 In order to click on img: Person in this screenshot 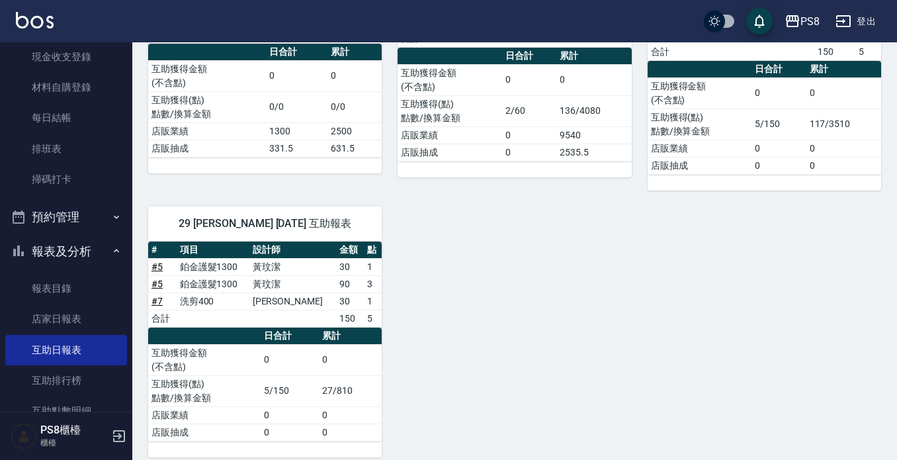, I will do `click(24, 436)`.